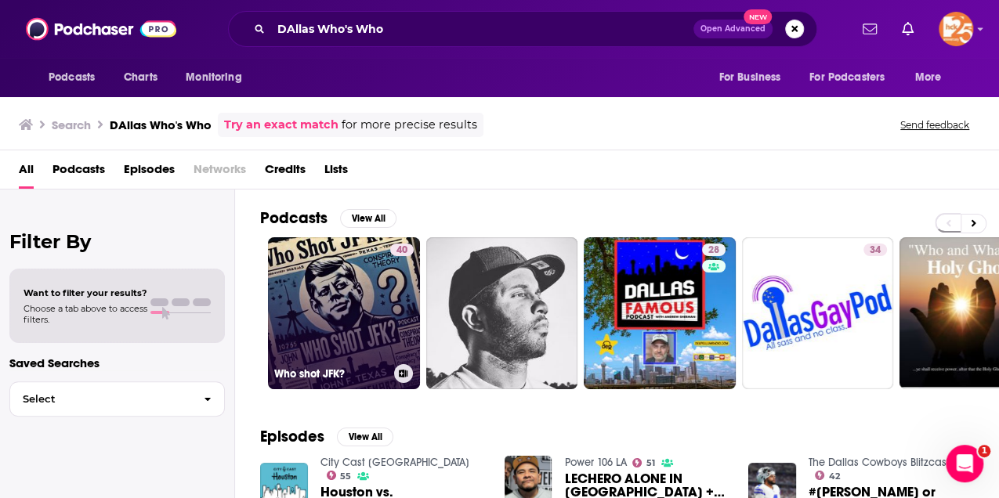 This screenshot has width=999, height=498. Describe the element at coordinates (650, 463) in the screenshot. I see `span: 51` at that location.